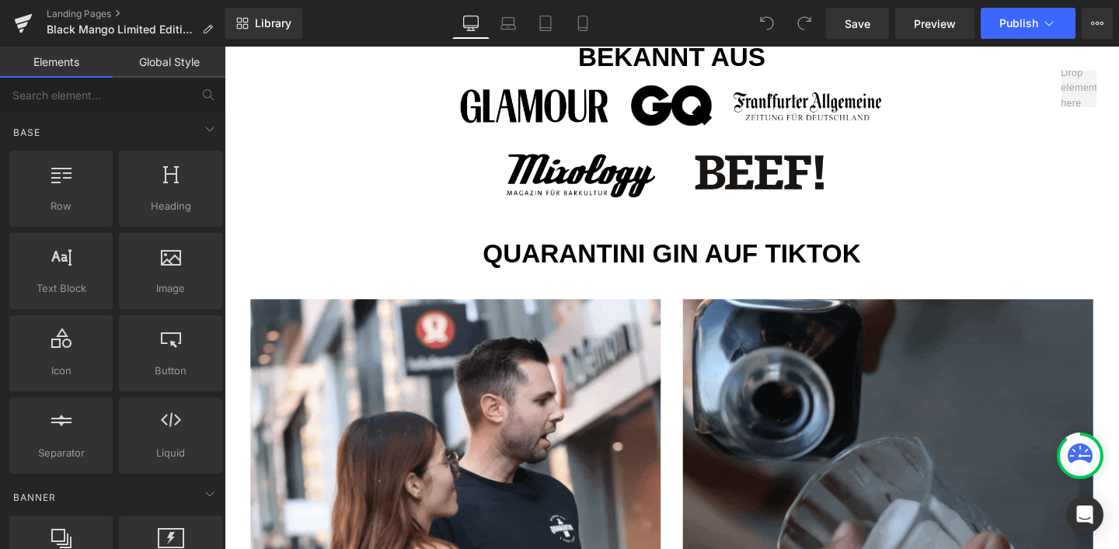 The width and height of the screenshot is (1119, 549). I want to click on a: Desktop, so click(471, 23).